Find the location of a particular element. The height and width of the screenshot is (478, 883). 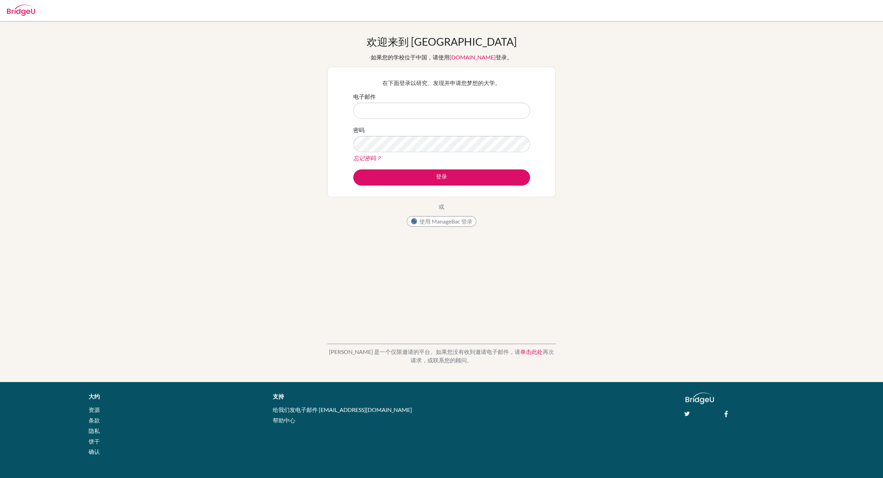

a: 单击此处 is located at coordinates (532, 352).